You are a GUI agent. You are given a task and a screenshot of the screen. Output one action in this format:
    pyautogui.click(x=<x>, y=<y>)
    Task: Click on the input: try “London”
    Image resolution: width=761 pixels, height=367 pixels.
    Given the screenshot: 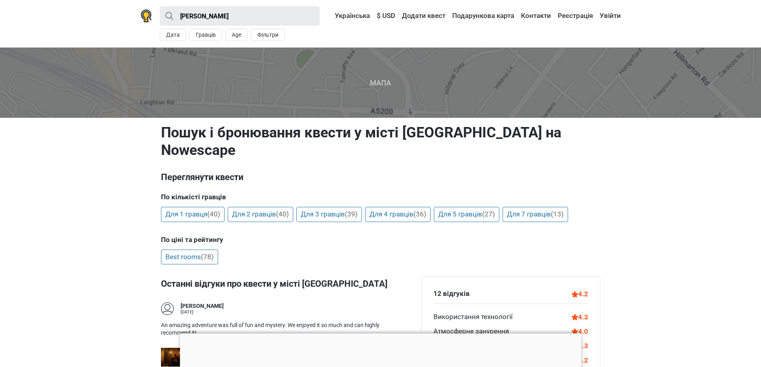 What is the action you would take?
    pyautogui.click(x=240, y=16)
    